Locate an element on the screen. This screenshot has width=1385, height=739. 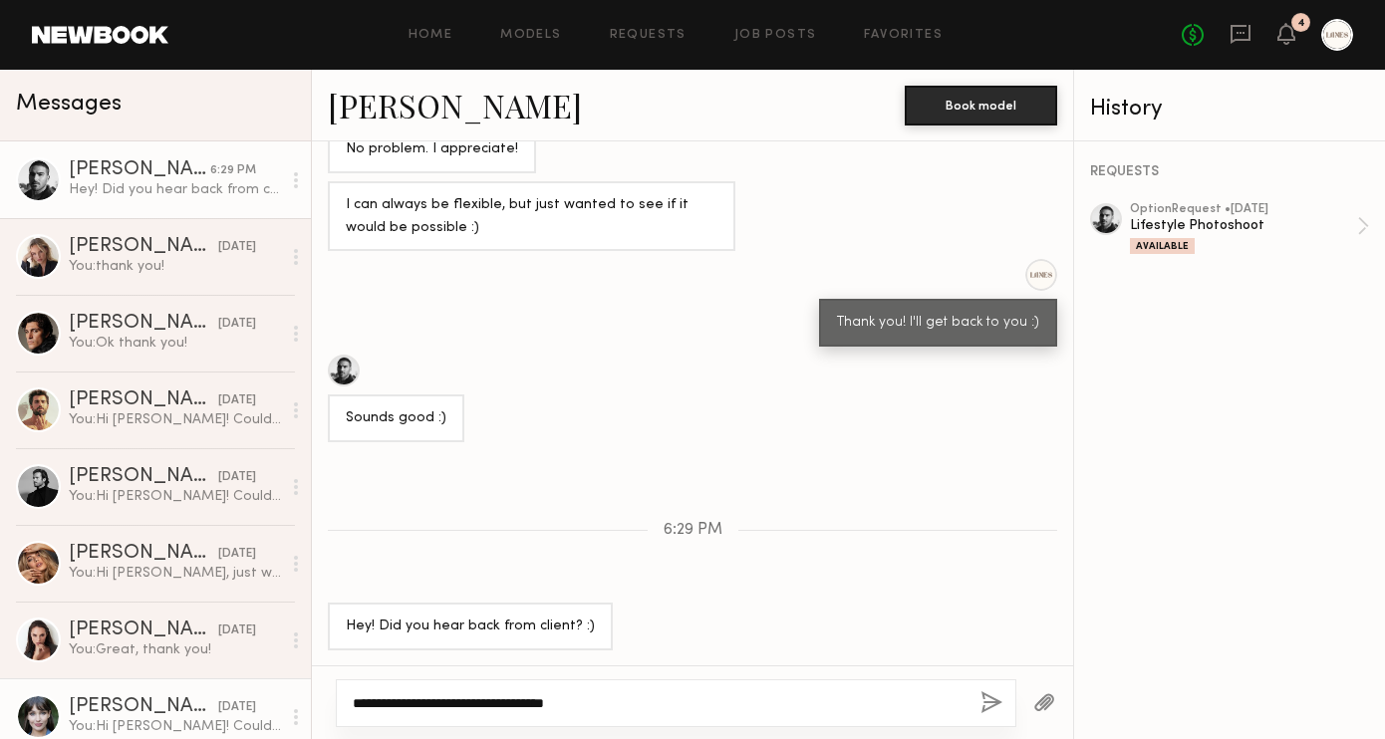
div: I can always be flexible, but just wanted to see if it would be possible :) is located at coordinates (531, 217).